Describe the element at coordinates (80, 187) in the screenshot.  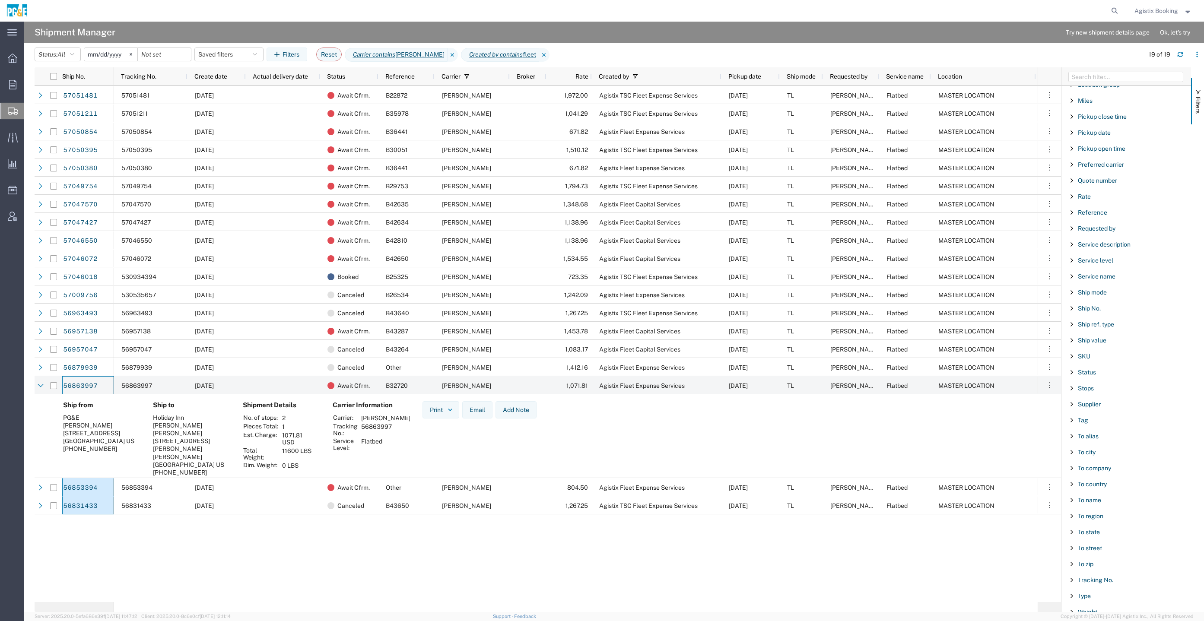
I see `a: 57049754` at that location.